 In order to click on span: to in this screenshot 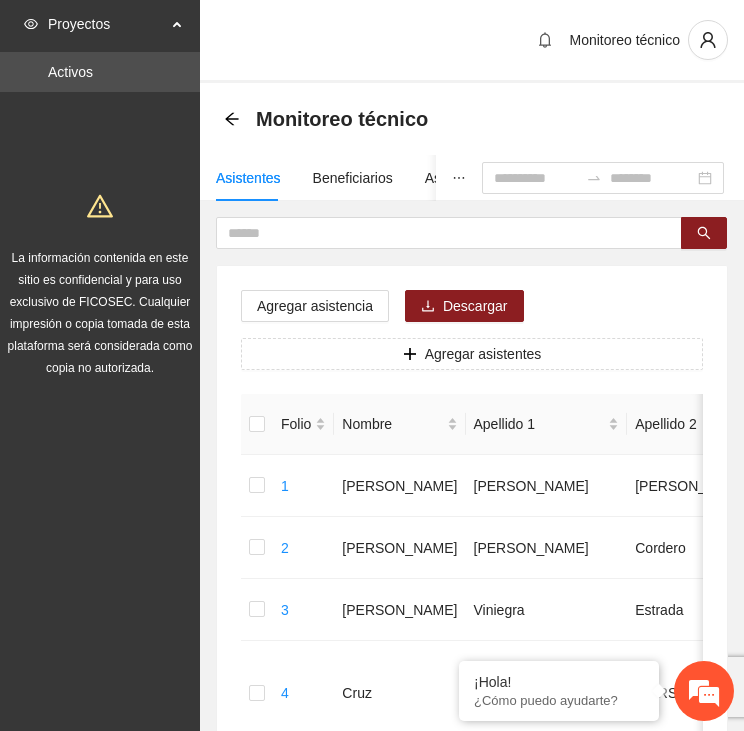, I will do `click(594, 178)`.